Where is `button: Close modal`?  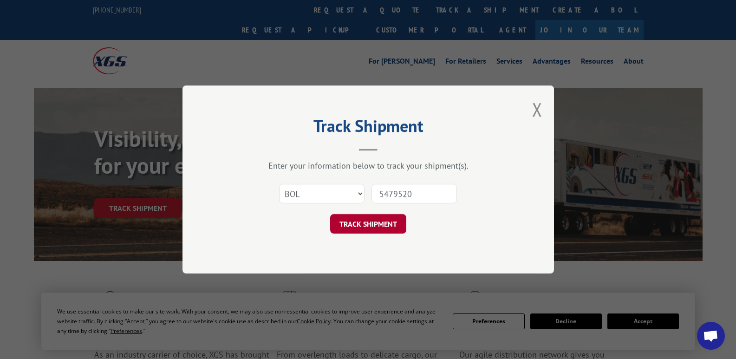 button: Close modal is located at coordinates (537, 109).